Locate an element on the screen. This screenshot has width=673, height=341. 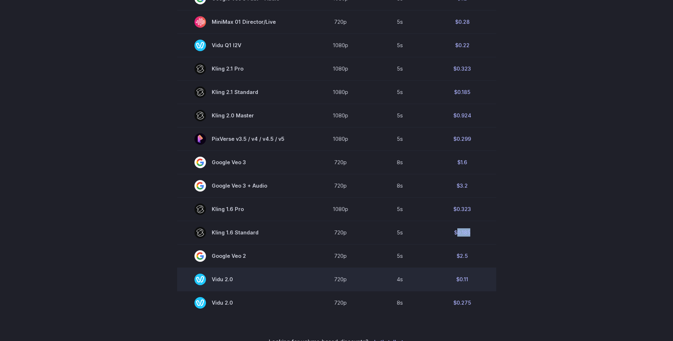
span: MiniMax 01 Director/Live is located at coordinates (243, 22).